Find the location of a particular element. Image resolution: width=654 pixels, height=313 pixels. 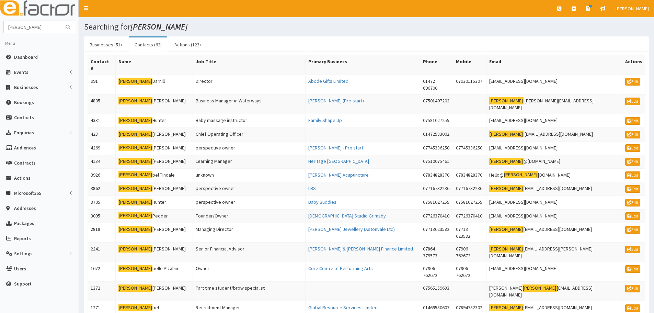

span: Settings is located at coordinates (23, 253).